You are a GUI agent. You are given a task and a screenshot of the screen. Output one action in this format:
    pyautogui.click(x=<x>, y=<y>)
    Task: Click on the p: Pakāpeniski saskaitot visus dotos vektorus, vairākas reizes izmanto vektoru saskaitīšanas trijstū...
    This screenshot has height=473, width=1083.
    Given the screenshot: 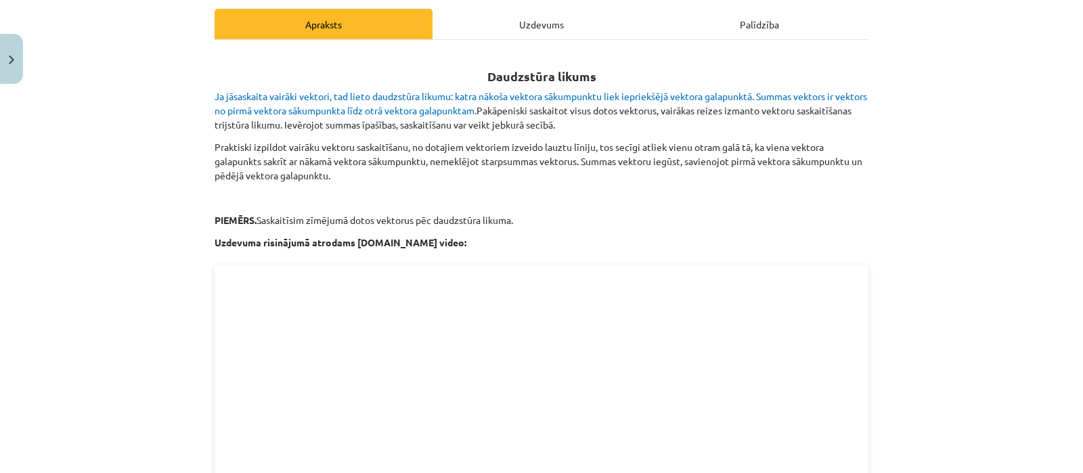 What is the action you would take?
    pyautogui.click(x=542, y=110)
    